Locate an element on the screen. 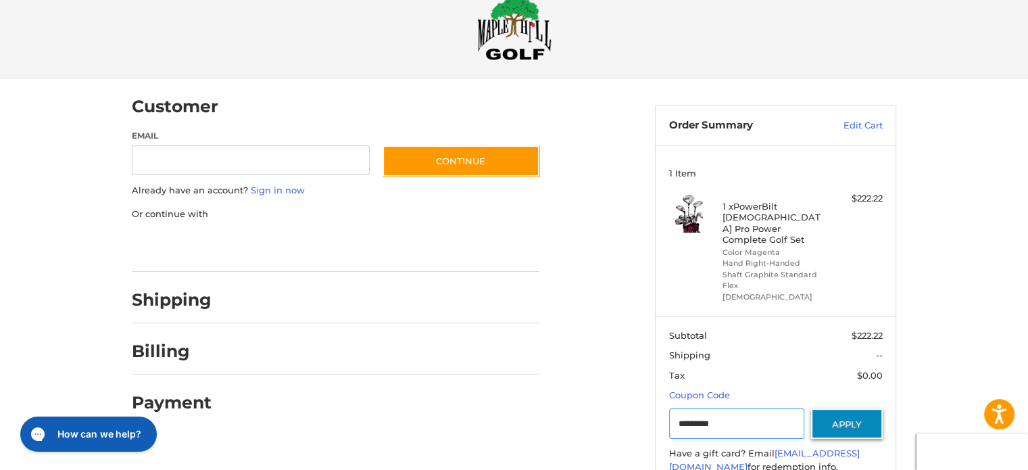 Image resolution: width=1028 pixels, height=470 pixels. h2: Customer is located at coordinates (175, 106).